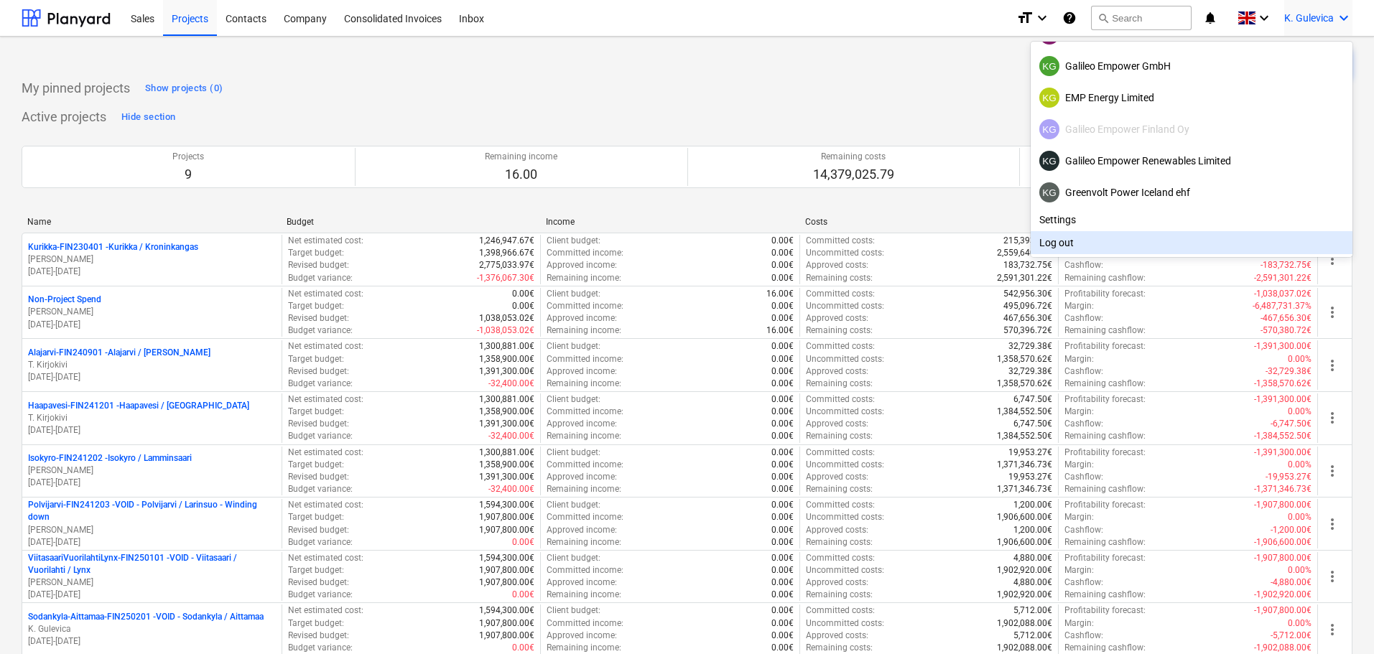 The width and height of the screenshot is (1374, 654). What do you see at coordinates (1191, 243) in the screenshot?
I see `div: Log out` at bounding box center [1191, 243].